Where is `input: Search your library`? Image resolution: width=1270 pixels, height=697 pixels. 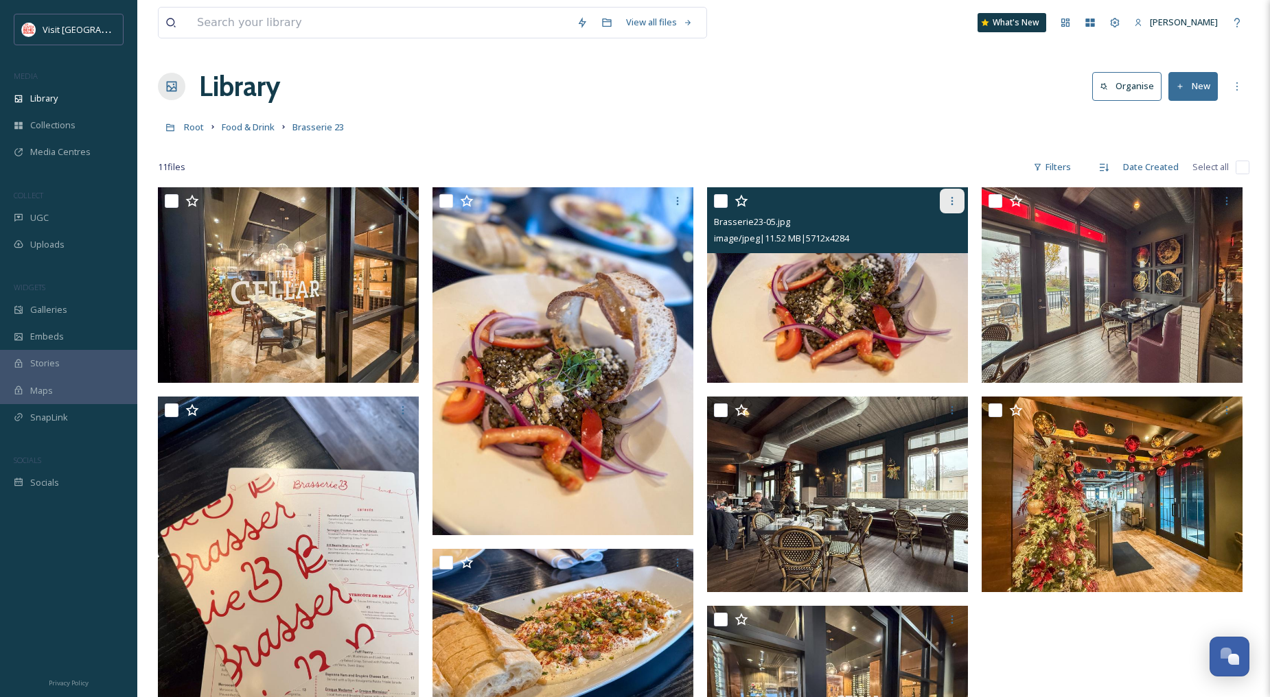 input: Search your library is located at coordinates (380, 23).